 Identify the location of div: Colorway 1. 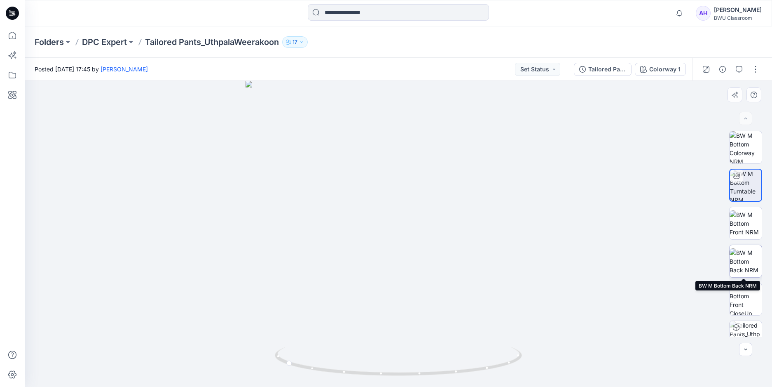
(665, 69).